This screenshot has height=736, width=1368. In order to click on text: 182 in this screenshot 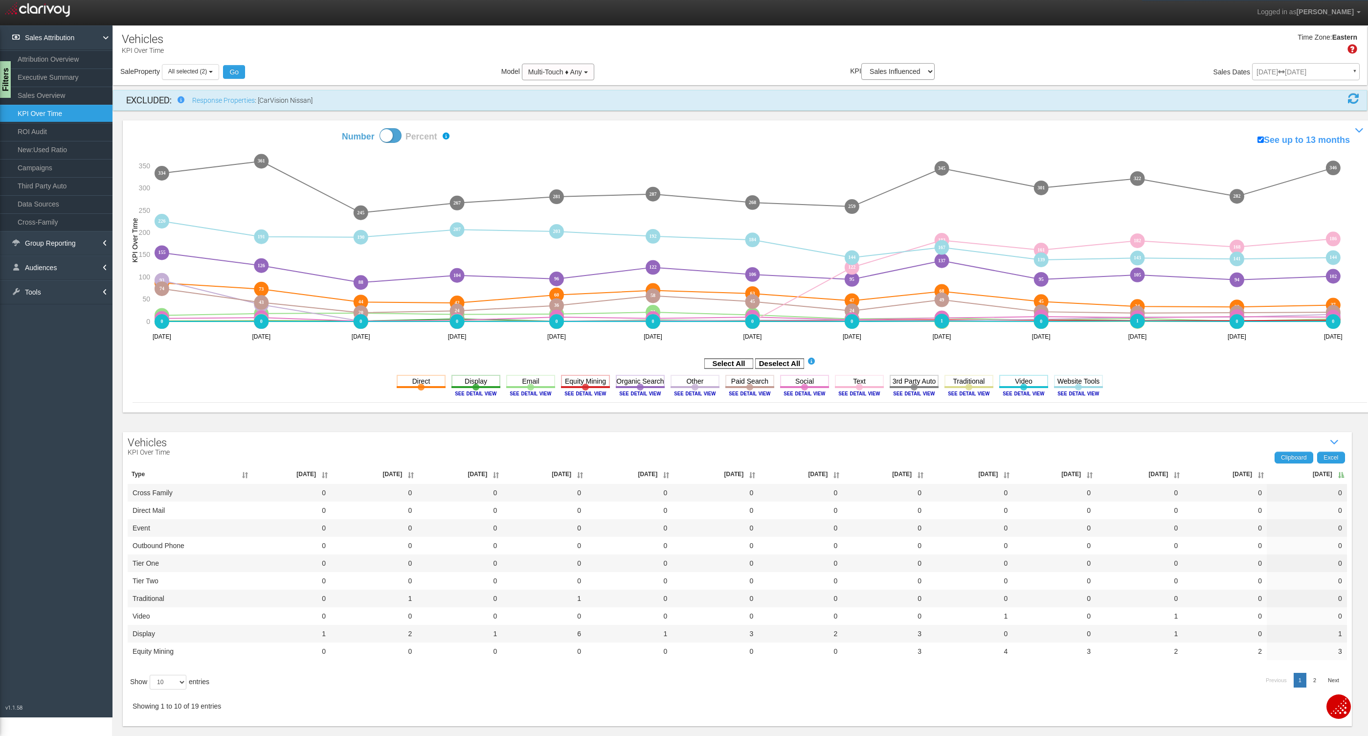, I will do `click(1139, 240)`.